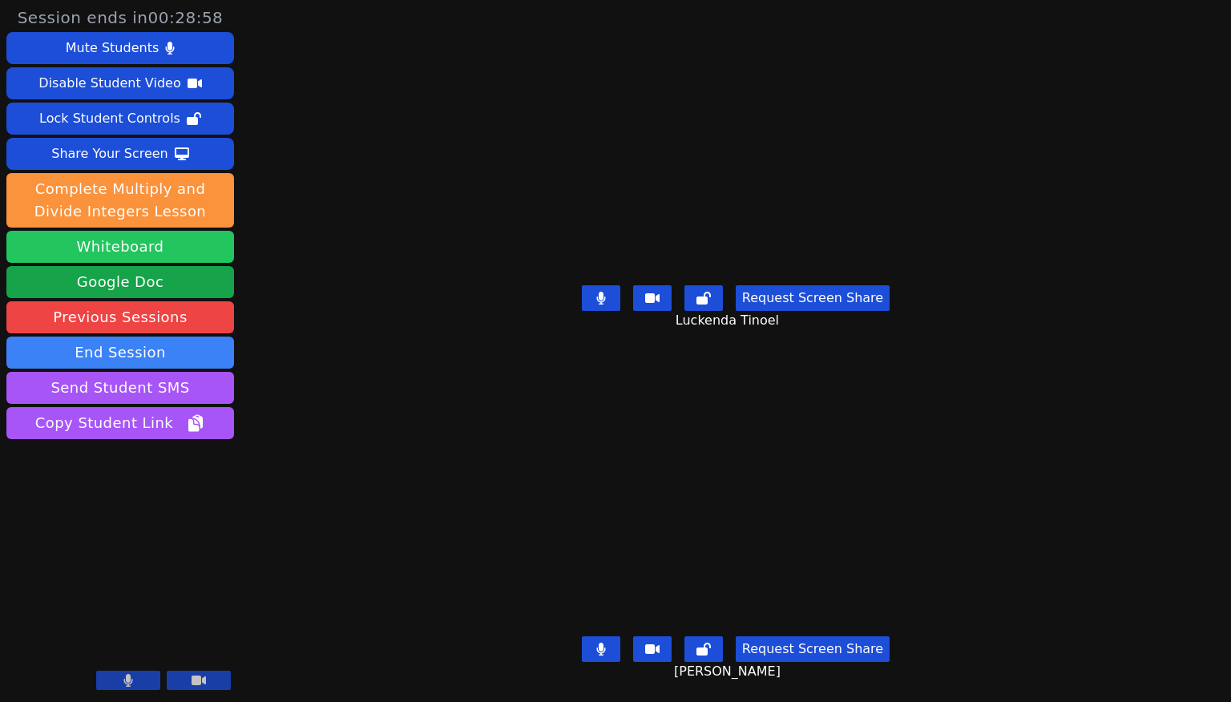 The width and height of the screenshot is (1231, 702). Describe the element at coordinates (186, 18) in the screenshot. I see `time: 00:28:58` at that location.